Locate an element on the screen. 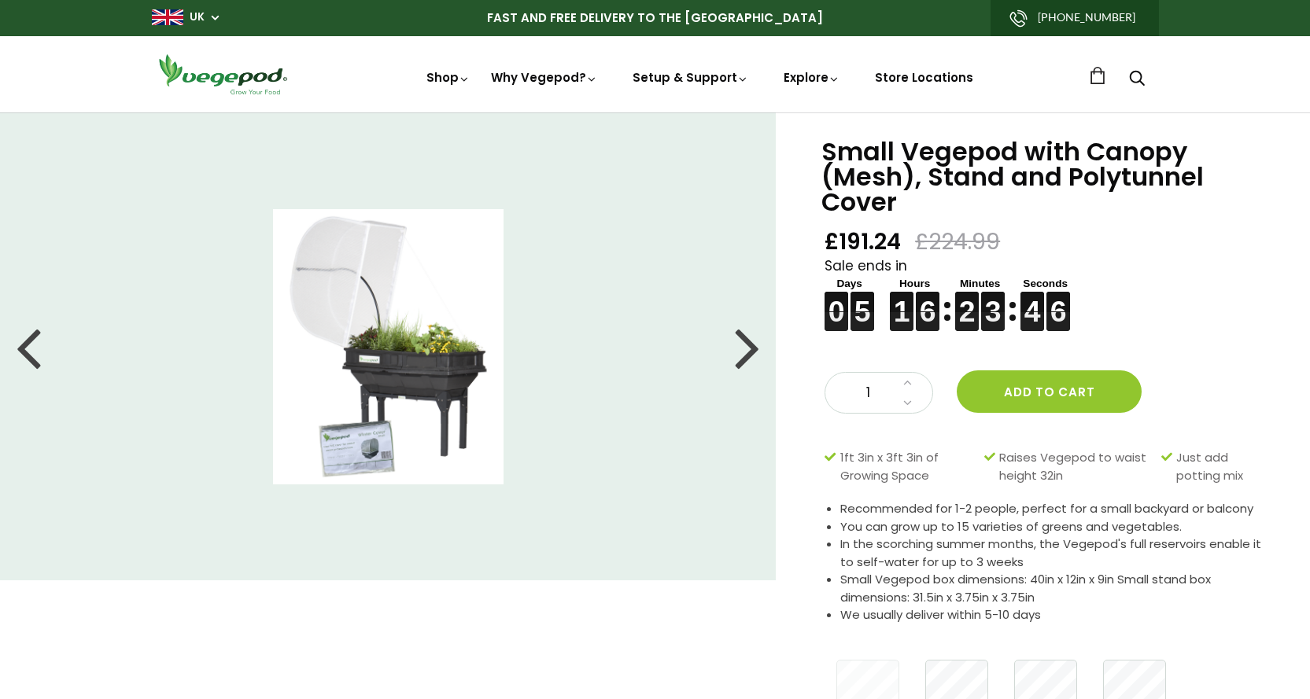  a: Increase quantity by 1 is located at coordinates (907, 383).